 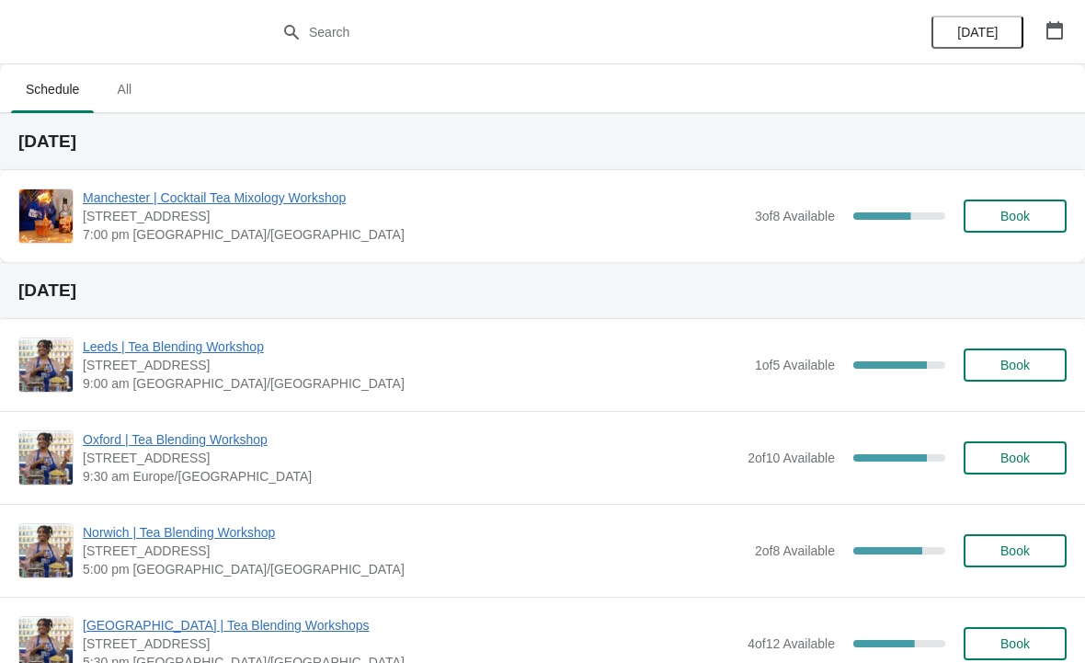 I want to click on span: Manchester | Cocktail Tea Mixology Workshop, so click(x=414, y=198).